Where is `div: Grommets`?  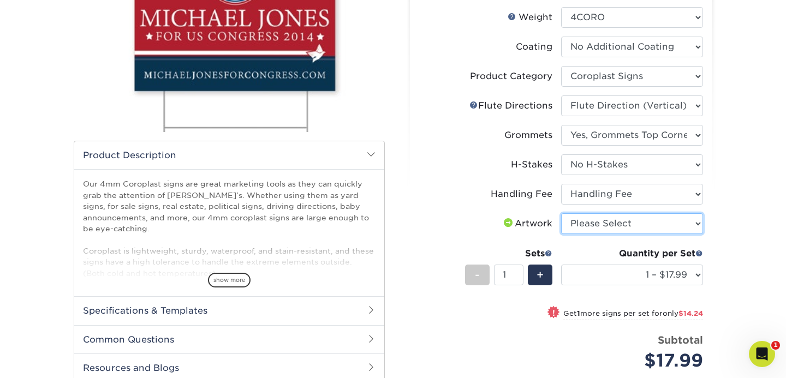
div: Grommets is located at coordinates (528, 135).